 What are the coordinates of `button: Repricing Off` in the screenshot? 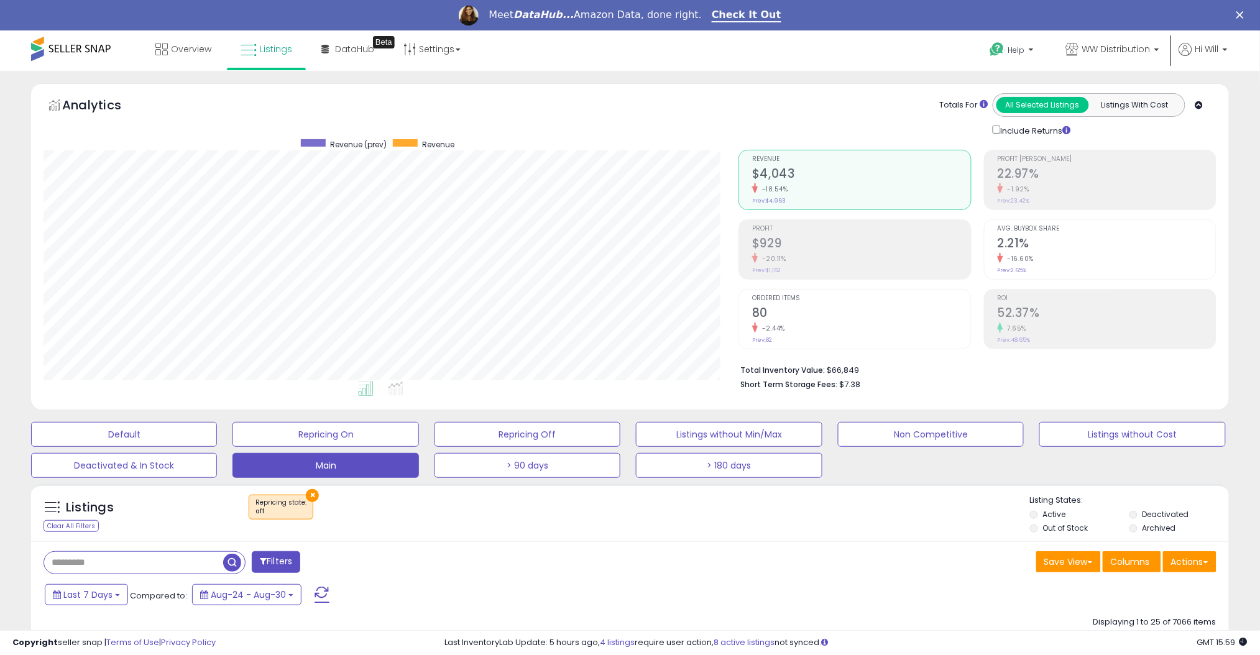 It's located at (527, 435).